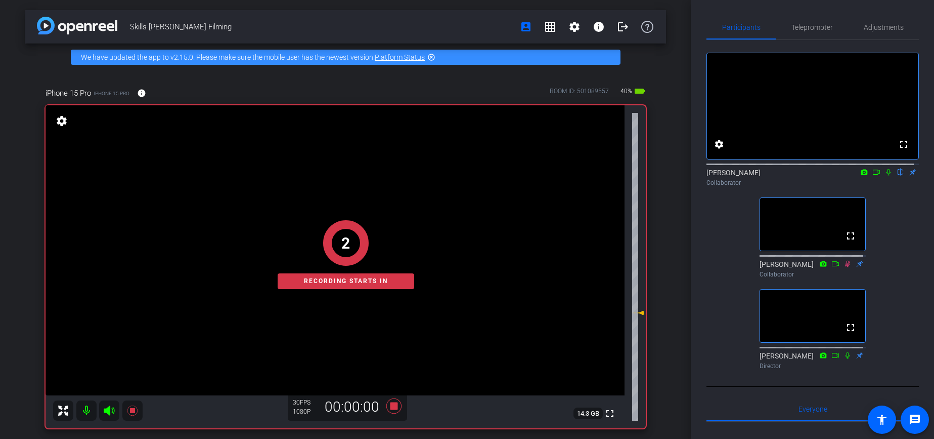  Describe the element at coordinates (884, 27) in the screenshot. I see `span: Adjustments` at that location.